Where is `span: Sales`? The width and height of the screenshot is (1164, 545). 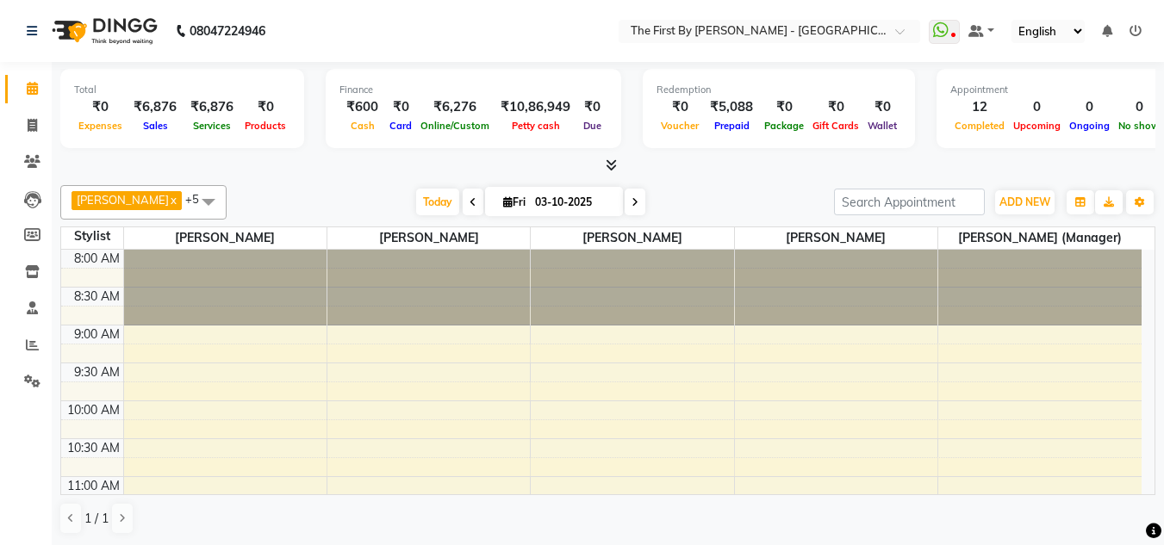
span: Sales is located at coordinates (155, 126).